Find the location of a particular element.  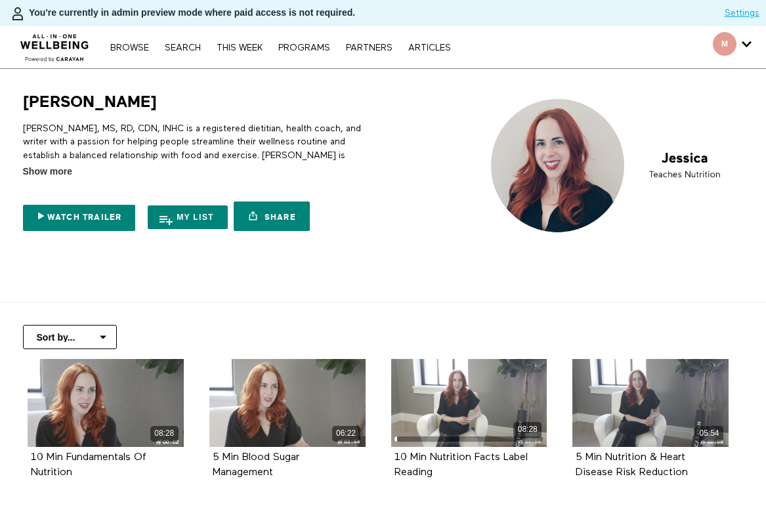

a: PARTNERS is located at coordinates (369, 48).